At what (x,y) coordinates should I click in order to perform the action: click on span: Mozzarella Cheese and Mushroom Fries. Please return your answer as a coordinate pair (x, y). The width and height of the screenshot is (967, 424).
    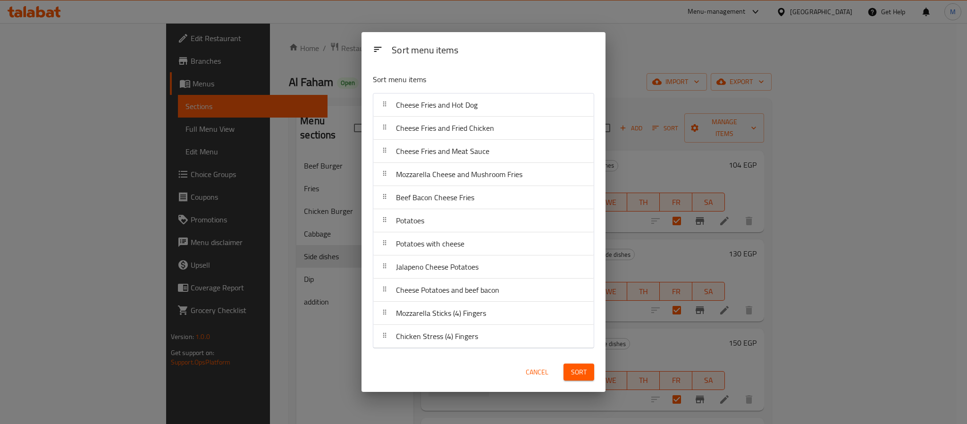
    Looking at the image, I should click on (459, 174).